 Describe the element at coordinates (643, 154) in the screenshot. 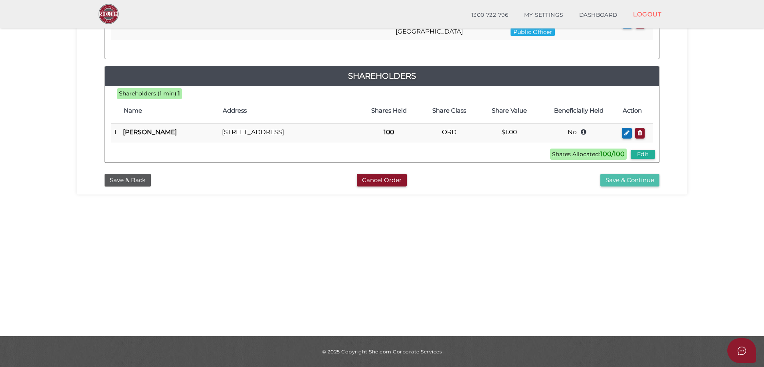

I see `button: Edit` at that location.